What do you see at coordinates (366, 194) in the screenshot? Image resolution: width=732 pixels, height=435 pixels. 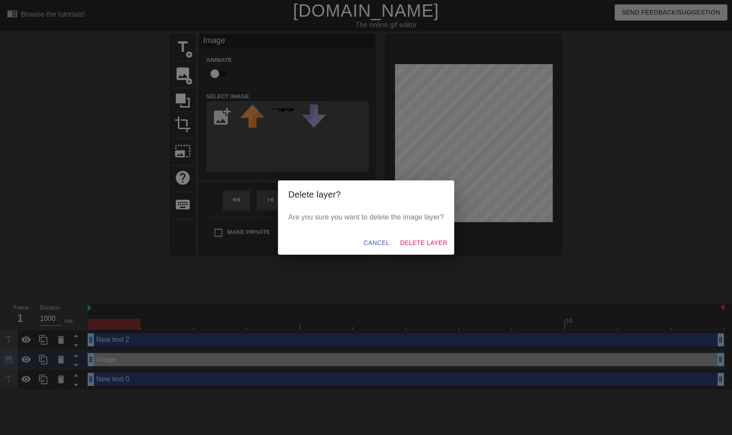 I see `h2: Delete layer?` at bounding box center [366, 194].